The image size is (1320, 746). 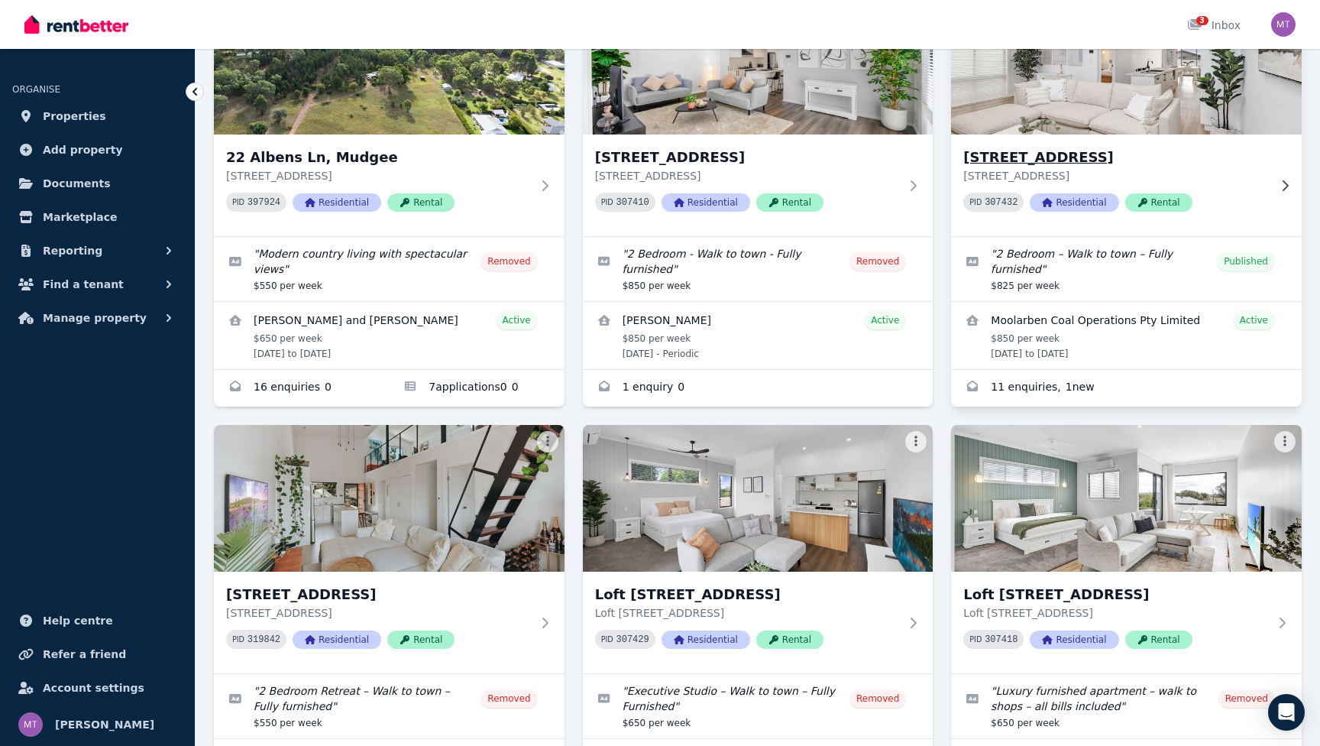 I want to click on a: Edit listing: Modern country living with spectacular views, so click(x=389, y=269).